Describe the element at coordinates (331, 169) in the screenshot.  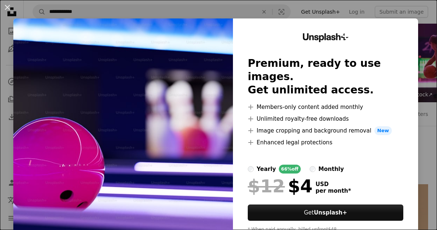
I see `div: monthly` at that location.